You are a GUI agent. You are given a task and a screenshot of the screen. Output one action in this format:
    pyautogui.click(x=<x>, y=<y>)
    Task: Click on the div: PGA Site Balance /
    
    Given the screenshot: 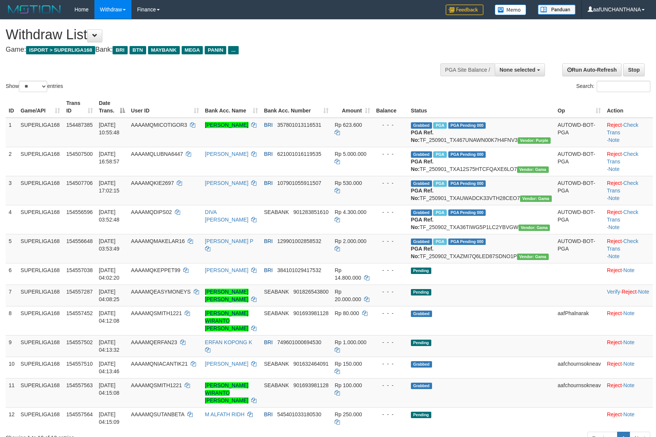 What is the action you would take?
    pyautogui.click(x=467, y=70)
    